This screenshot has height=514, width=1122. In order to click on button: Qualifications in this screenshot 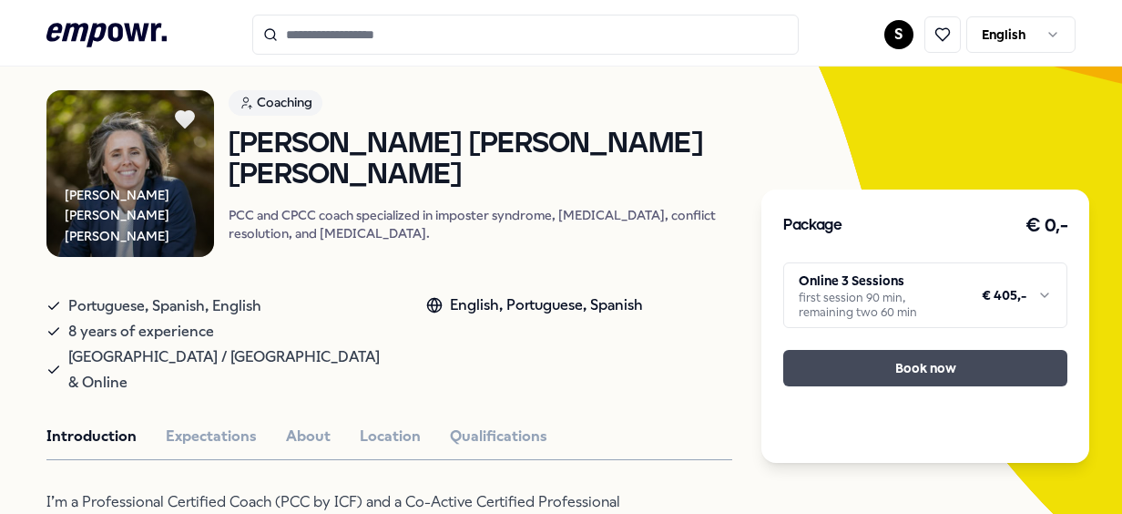, I will do `click(498, 436)`.